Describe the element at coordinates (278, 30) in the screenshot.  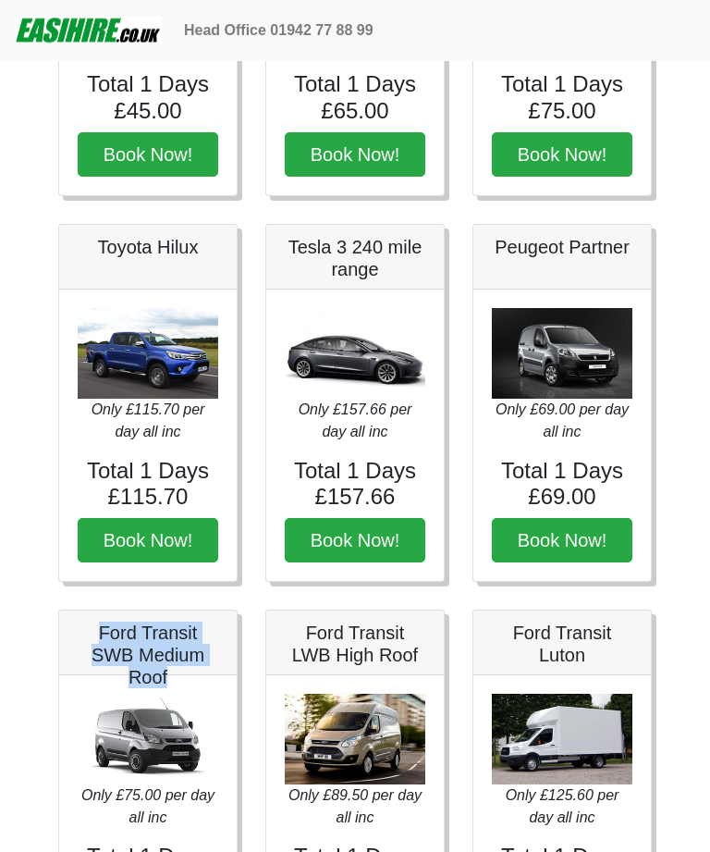
I see `b: Head Office 01942 77 88 99` at that location.